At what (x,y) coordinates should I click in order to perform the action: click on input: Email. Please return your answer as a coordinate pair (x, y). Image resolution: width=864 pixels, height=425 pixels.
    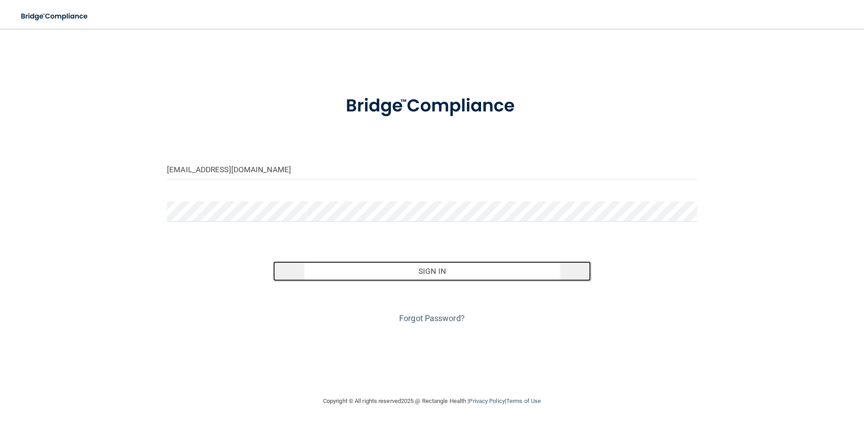
    Looking at the image, I should click on (432, 169).